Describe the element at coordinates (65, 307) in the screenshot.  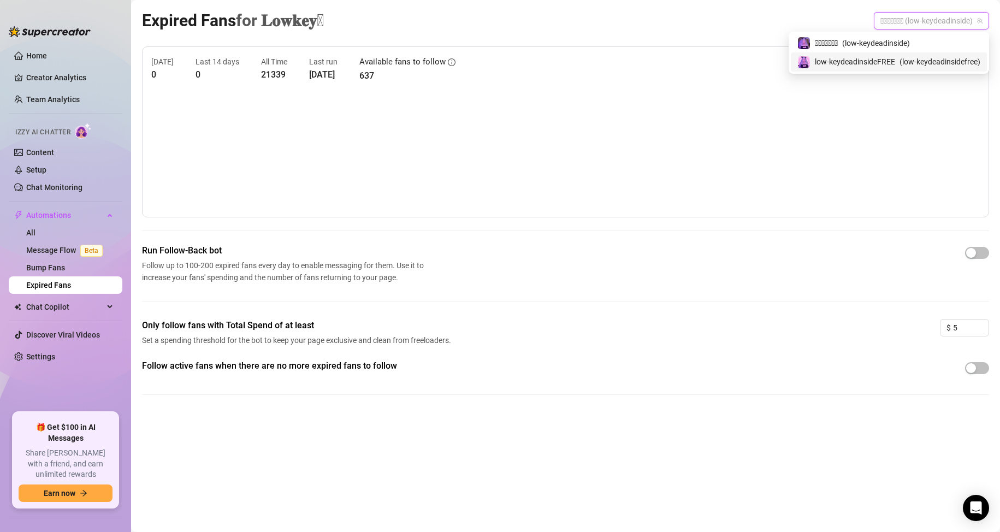
I see `span: Chat Copilot` at that location.